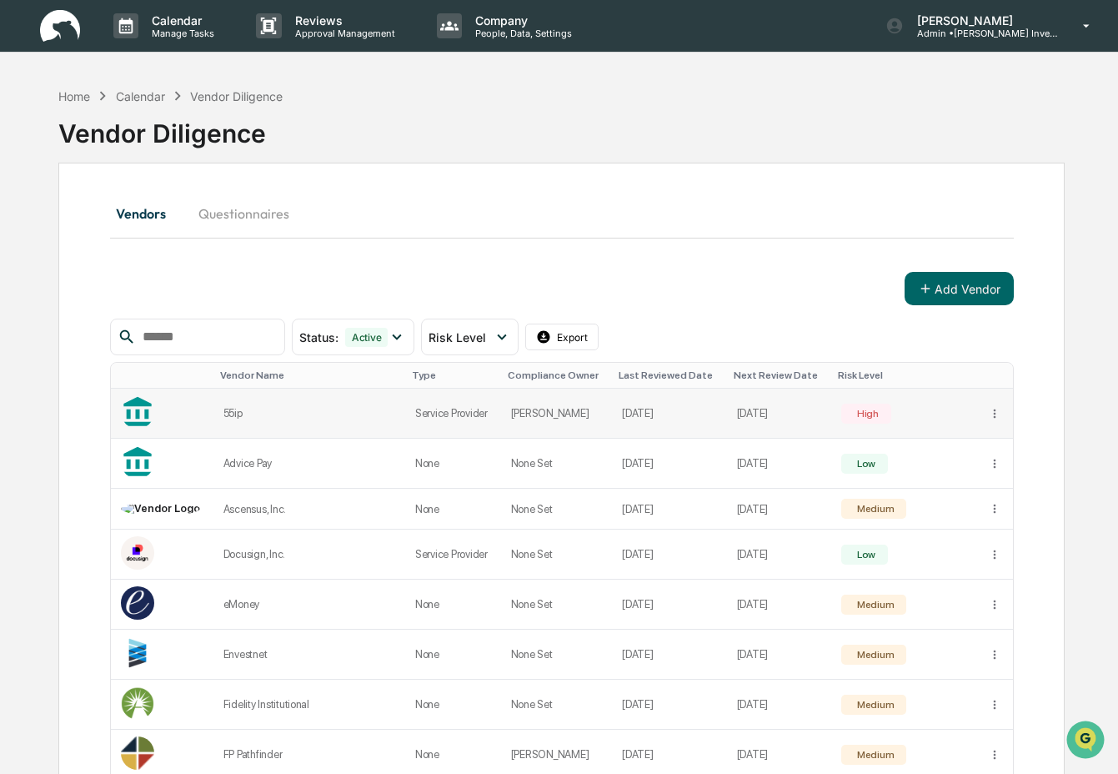  Describe the element at coordinates (521, 20) in the screenshot. I see `p: Company` at that location.